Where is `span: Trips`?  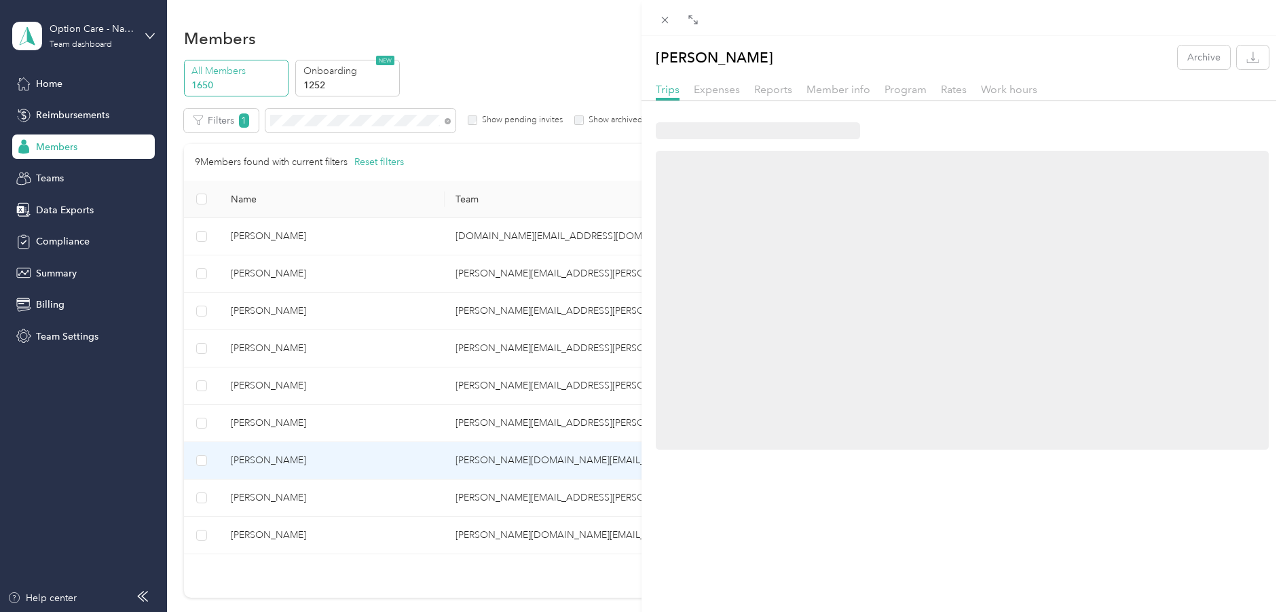 span: Trips is located at coordinates (667, 89).